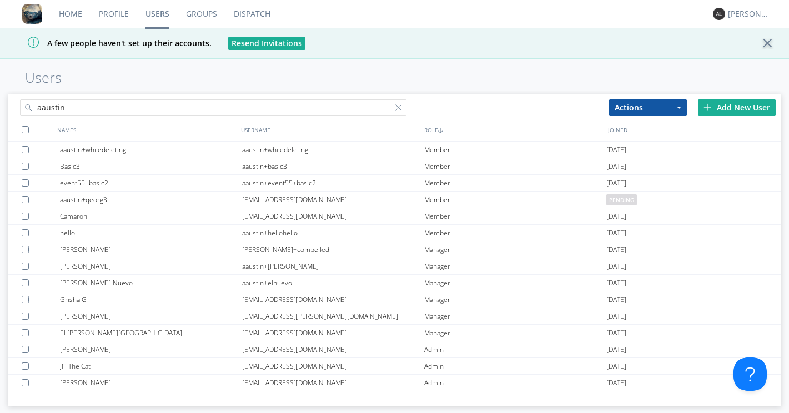 This screenshot has height=413, width=789. I want to click on img: 8ff700cf5bab4eb8a436322861af2272, so click(32, 14).